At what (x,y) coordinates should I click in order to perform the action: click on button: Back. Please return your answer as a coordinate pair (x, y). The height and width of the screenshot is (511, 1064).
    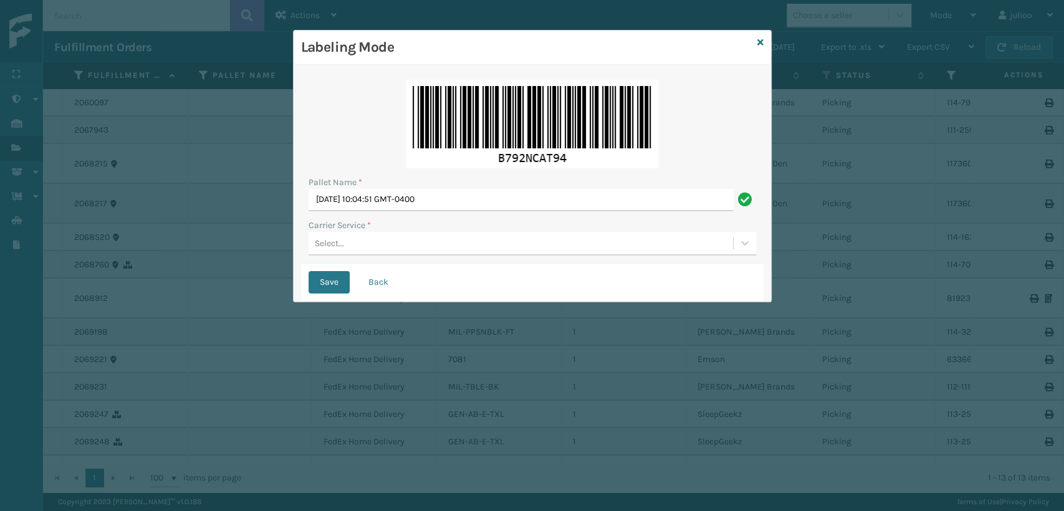
    Looking at the image, I should click on (378, 282).